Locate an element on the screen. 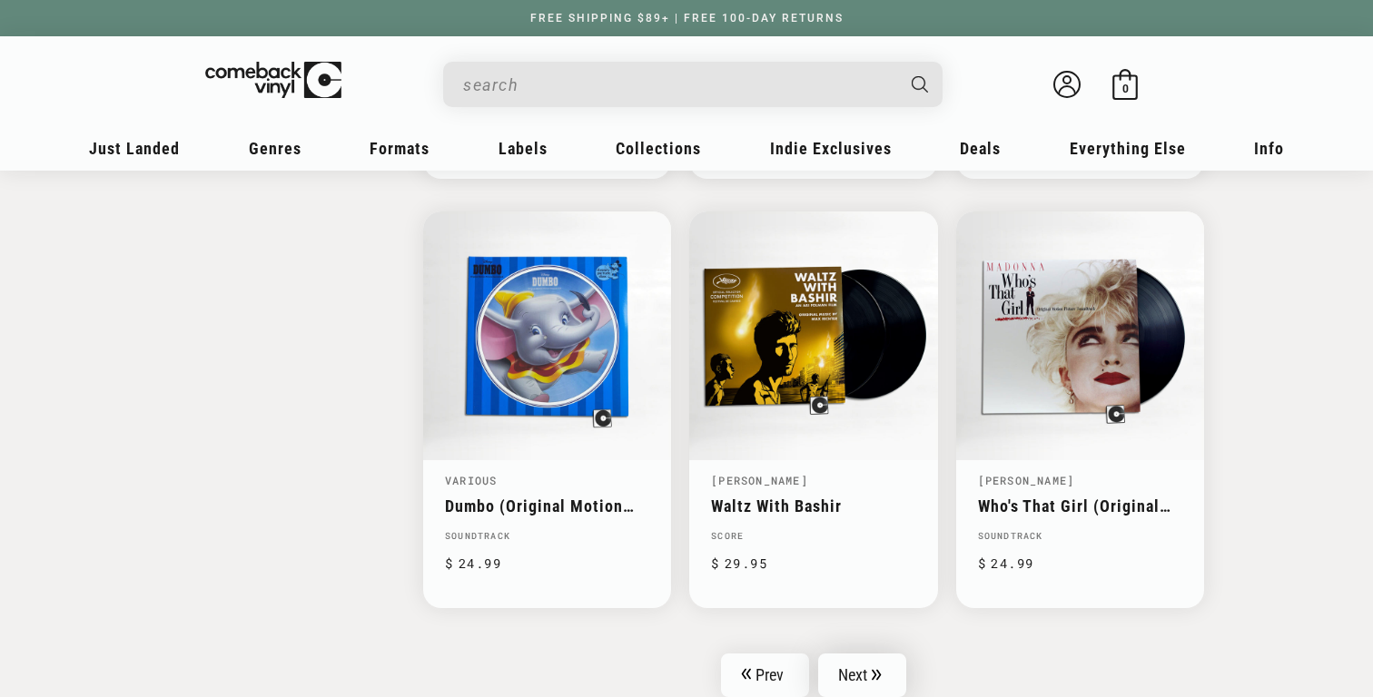 The image size is (1373, 697). a: Waltz With Bashir is located at coordinates (813, 506).